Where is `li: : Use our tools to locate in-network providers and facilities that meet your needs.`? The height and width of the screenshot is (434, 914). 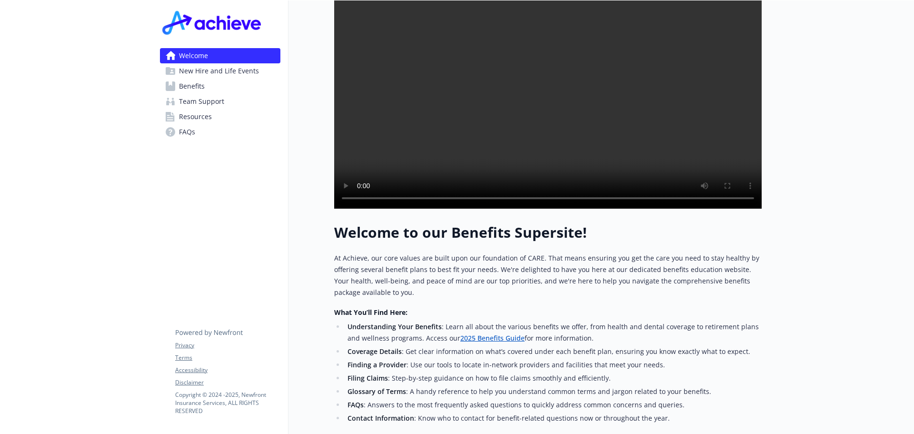 li: : Use our tools to locate in-network providers and facilities that meet your needs. is located at coordinates (553, 365).